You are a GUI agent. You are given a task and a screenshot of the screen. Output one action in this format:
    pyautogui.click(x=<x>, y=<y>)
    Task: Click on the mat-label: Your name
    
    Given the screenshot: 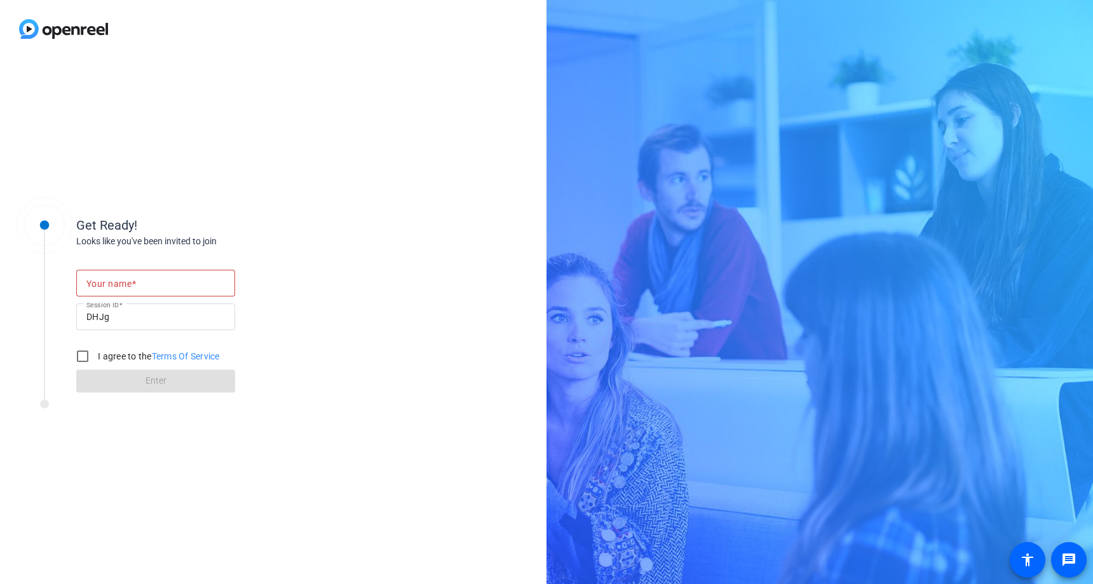 What is the action you would take?
    pyautogui.click(x=109, y=284)
    